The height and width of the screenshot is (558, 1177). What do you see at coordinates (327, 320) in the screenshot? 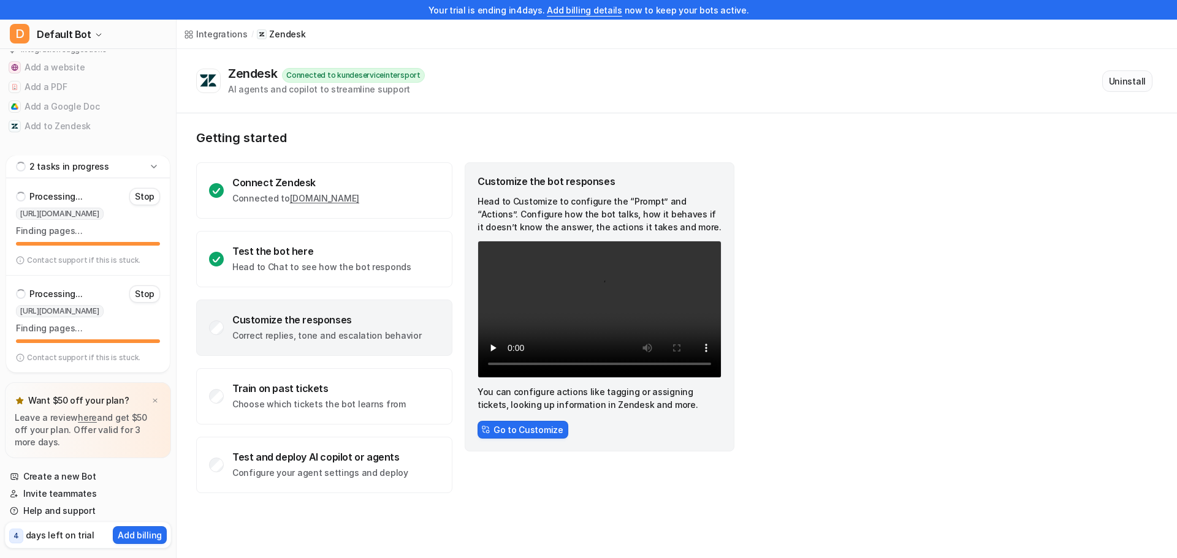
I see `div: Customize the responses` at bounding box center [327, 320].